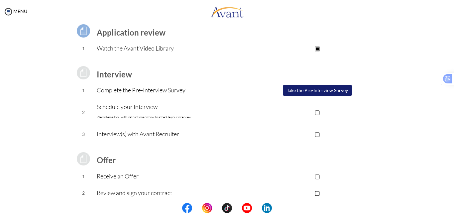 The width and height of the screenshot is (454, 213). I want to click on p: Complete the Pre-Interview Survey, so click(174, 90).